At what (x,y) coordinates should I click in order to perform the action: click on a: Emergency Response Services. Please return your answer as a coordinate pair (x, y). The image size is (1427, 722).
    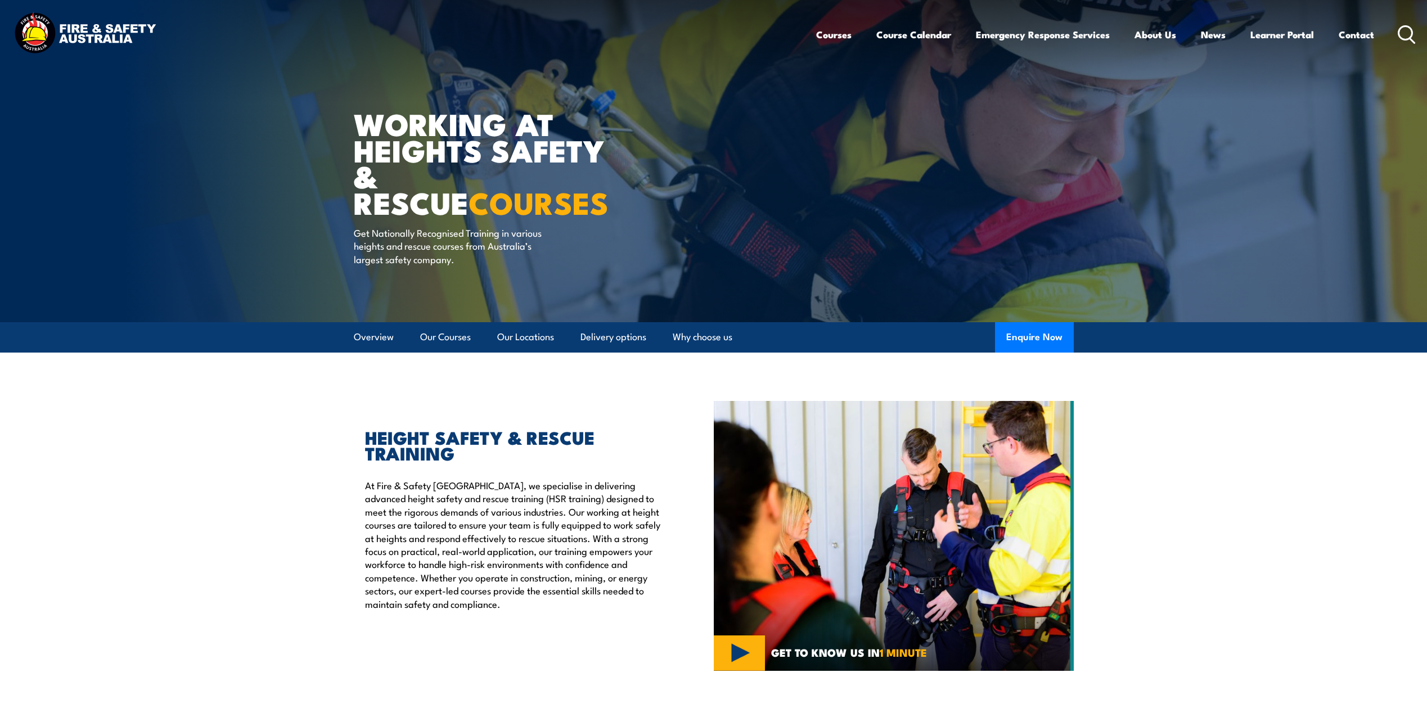
    Looking at the image, I should click on (1043, 34).